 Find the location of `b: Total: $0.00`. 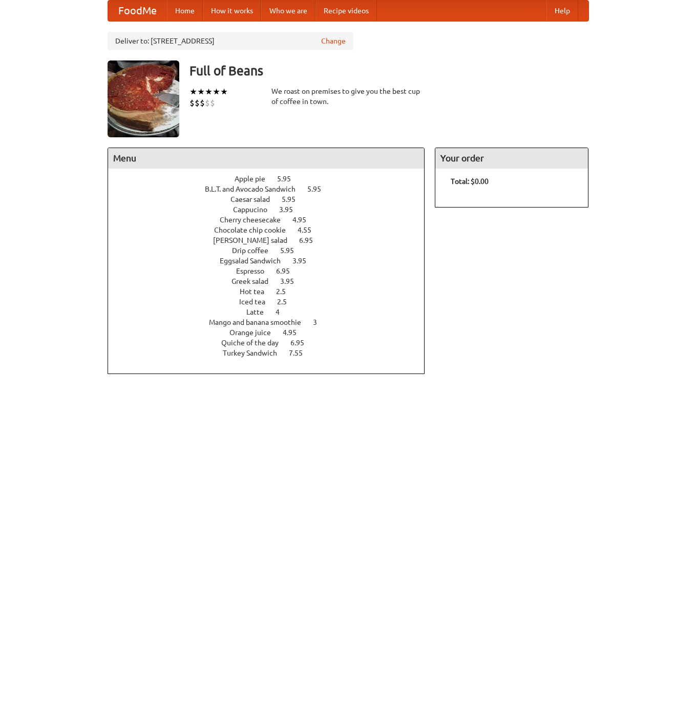

b: Total: $0.00 is located at coordinates (470, 181).